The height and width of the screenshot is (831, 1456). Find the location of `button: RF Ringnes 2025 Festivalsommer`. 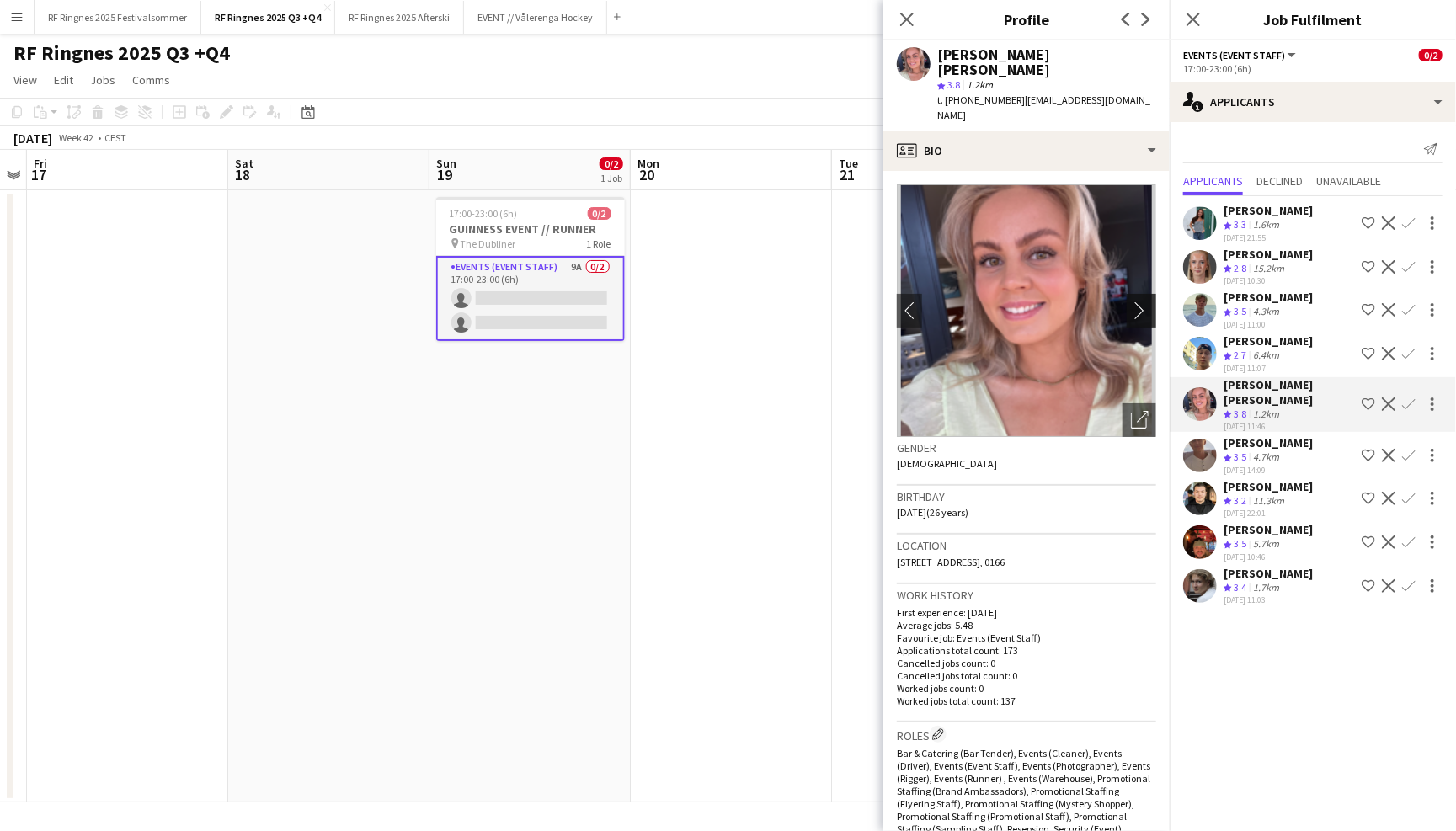

button: RF Ringnes 2025 Festivalsommer is located at coordinates (118, 16).